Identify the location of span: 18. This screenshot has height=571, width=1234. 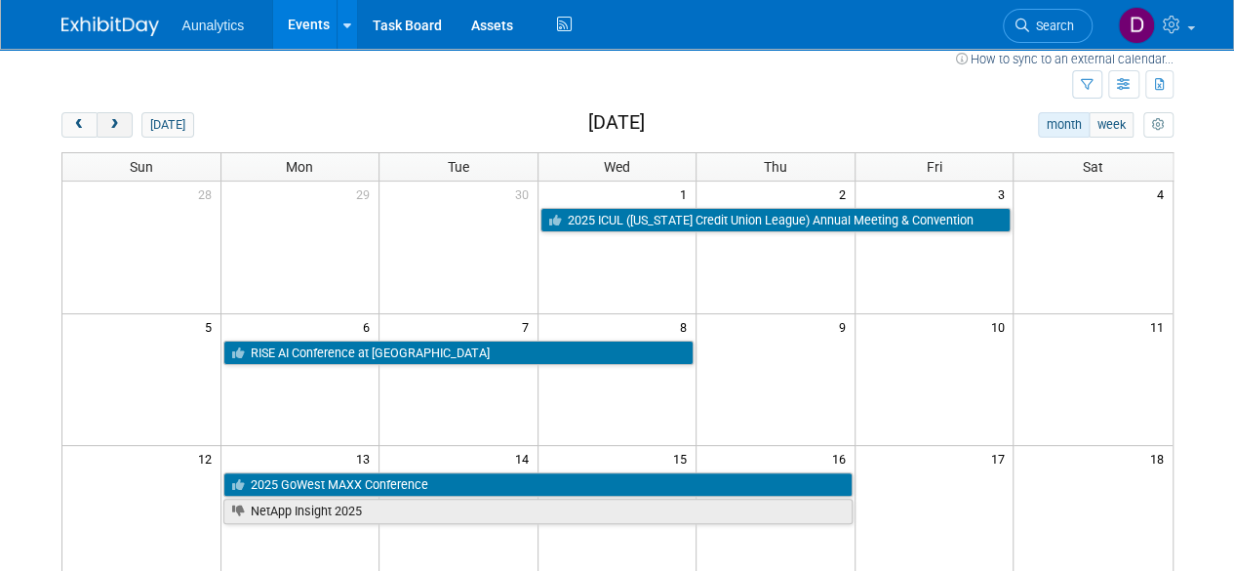
(1160, 458).